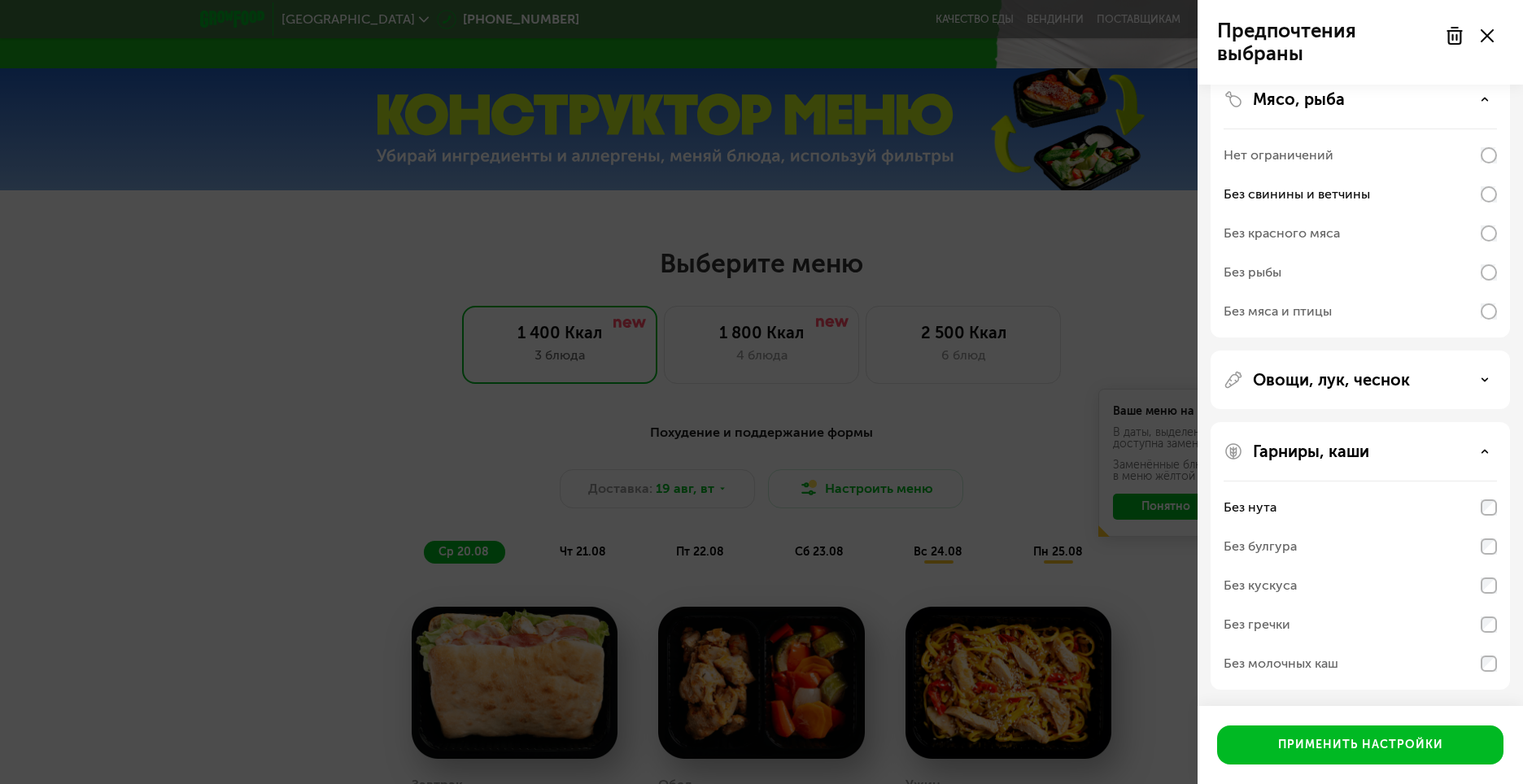 This screenshot has width=1523, height=784. Describe the element at coordinates (1361, 745) in the screenshot. I see `div: Применить настройки` at that location.